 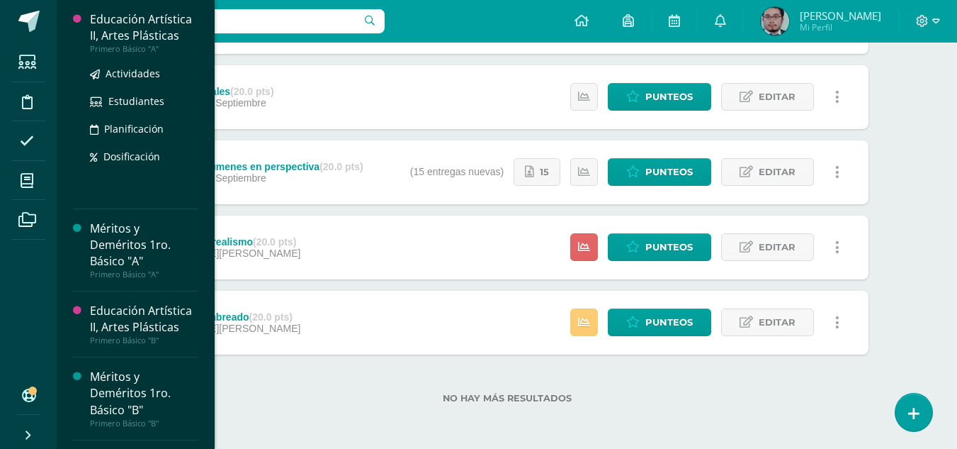 I want to click on span: 15, so click(x=544, y=172).